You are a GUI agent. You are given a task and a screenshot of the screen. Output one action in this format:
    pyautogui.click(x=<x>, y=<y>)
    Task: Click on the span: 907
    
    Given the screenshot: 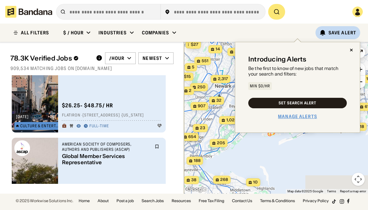 What is the action you would take?
    pyautogui.click(x=202, y=106)
    